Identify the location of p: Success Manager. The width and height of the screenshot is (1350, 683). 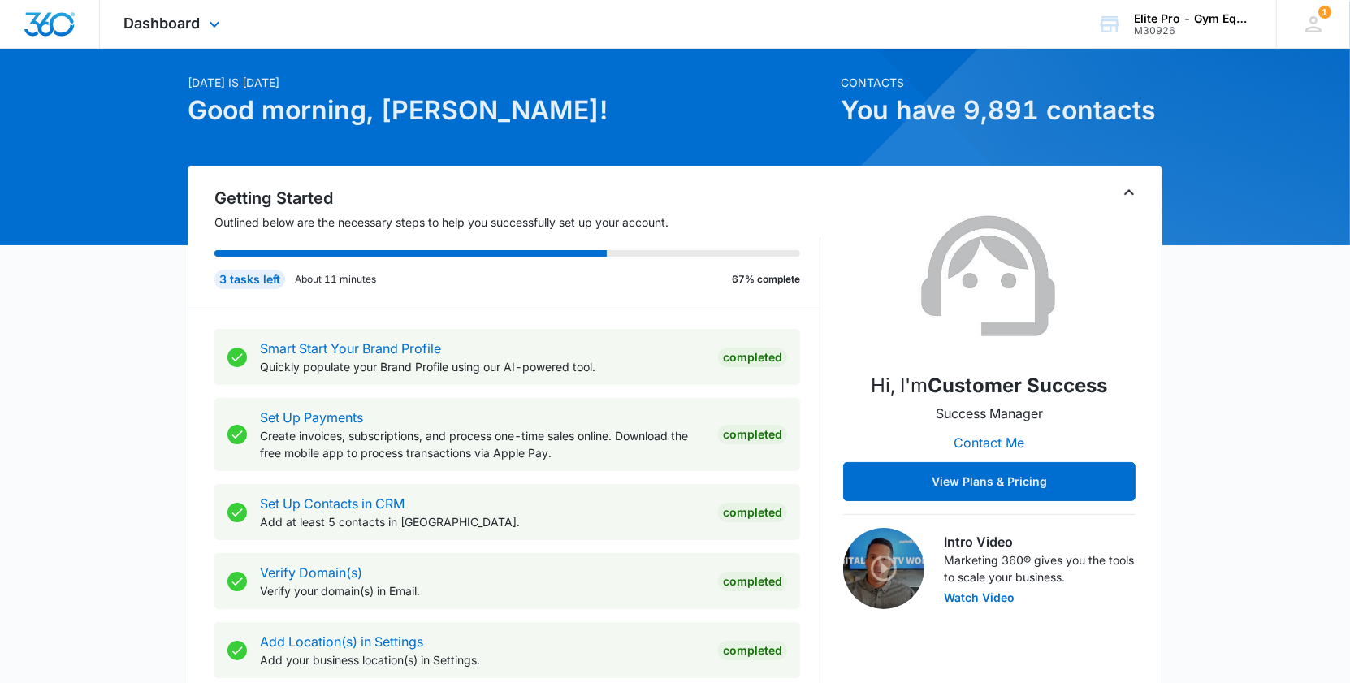
(989, 413).